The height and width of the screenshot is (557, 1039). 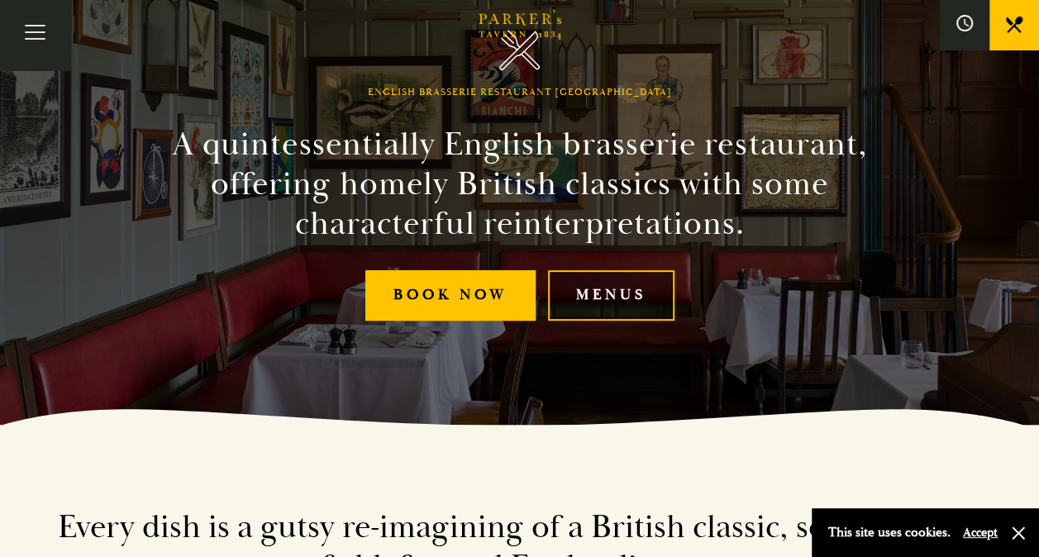 What do you see at coordinates (520, 184) in the screenshot?
I see `h2: A quintessentially English brasserie restaurant, offering homely British classics with some chara...` at bounding box center [520, 184].